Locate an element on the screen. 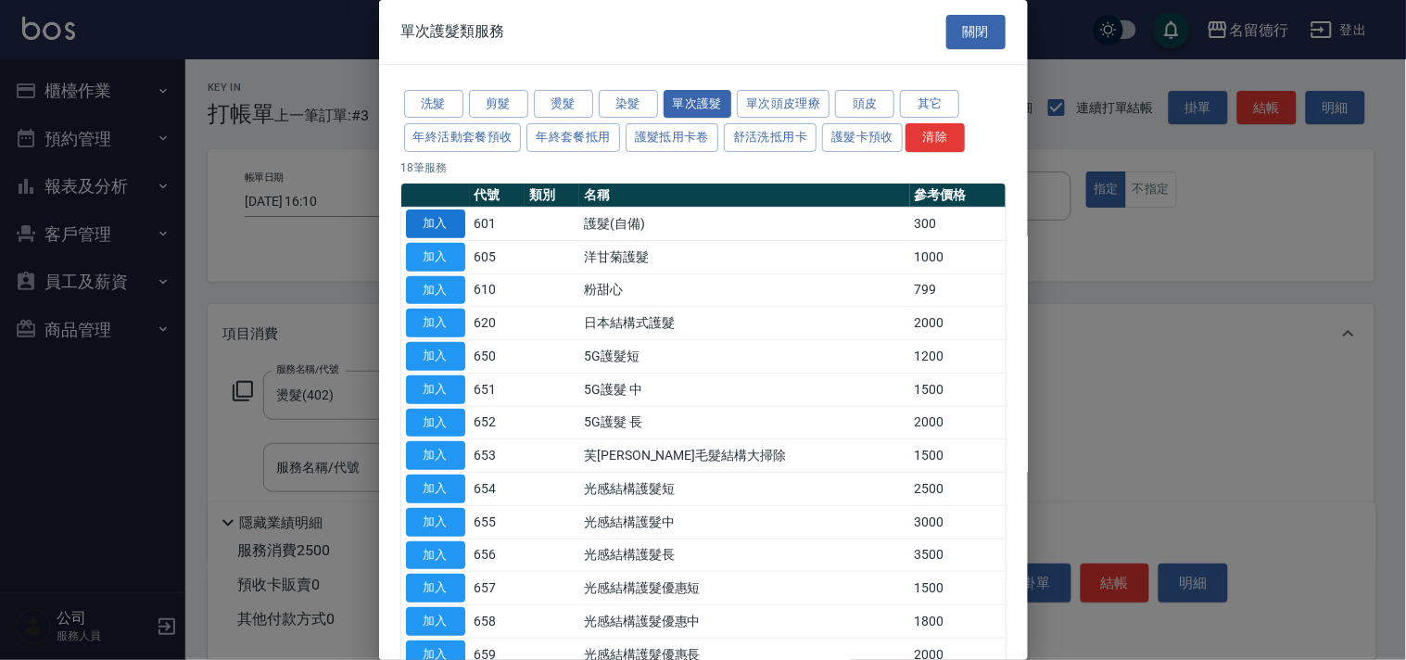  td: 653 is located at coordinates (497, 456).